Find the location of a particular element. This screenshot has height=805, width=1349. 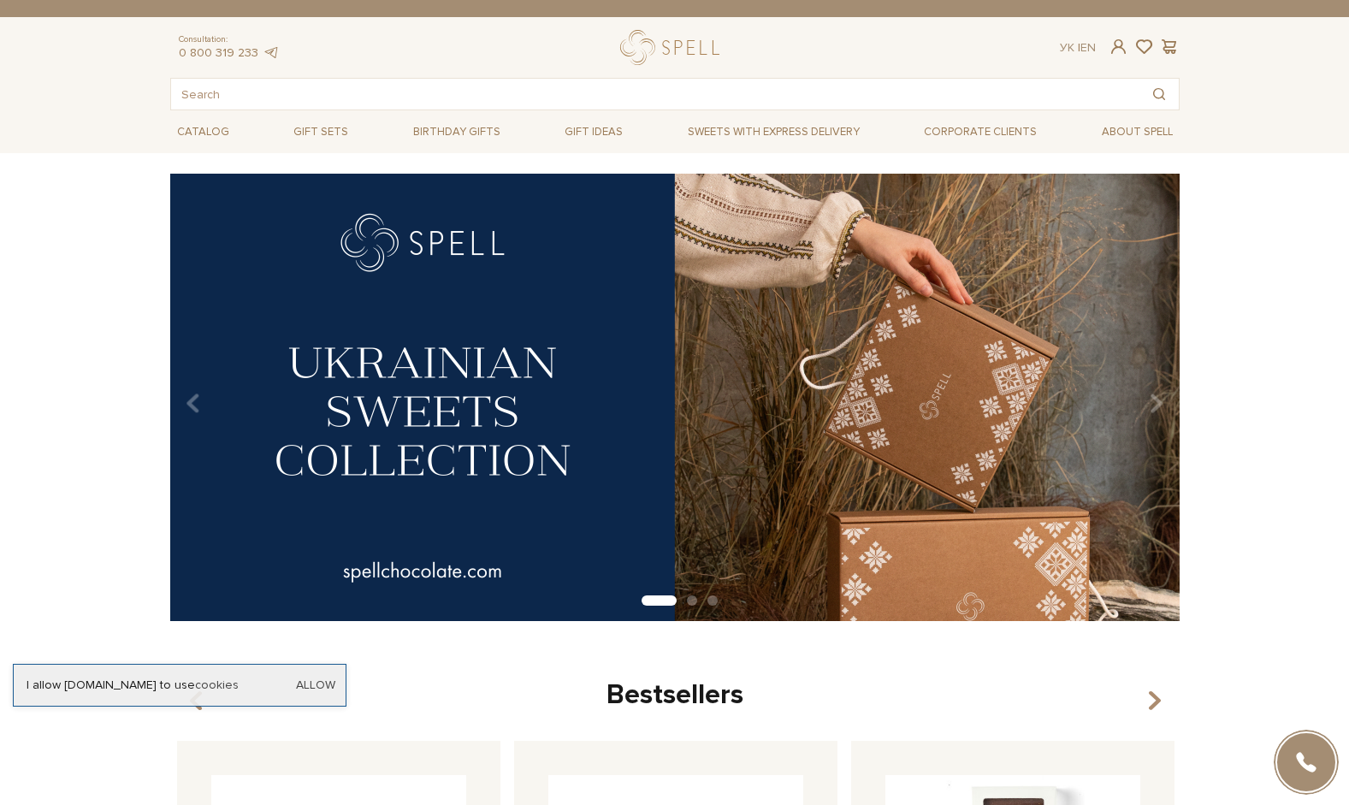

a: Allow is located at coordinates (316, 685).